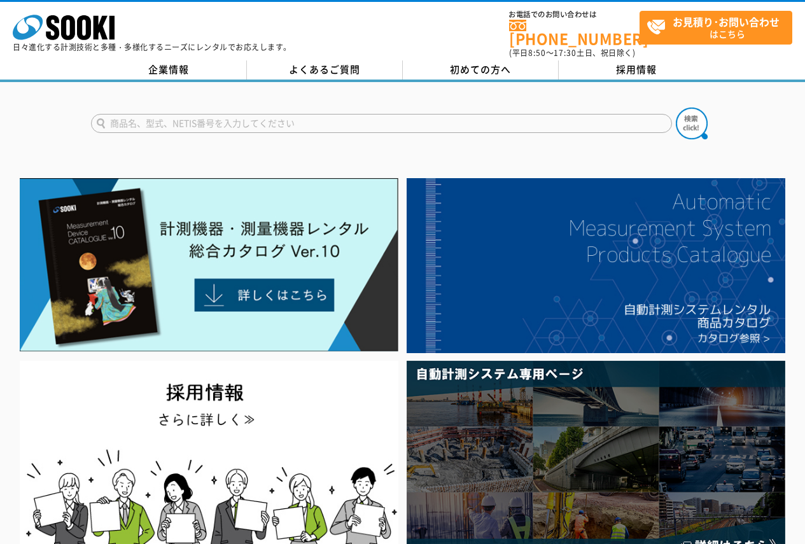  What do you see at coordinates (719, 27) in the screenshot?
I see `span: はこちら` at bounding box center [719, 27].